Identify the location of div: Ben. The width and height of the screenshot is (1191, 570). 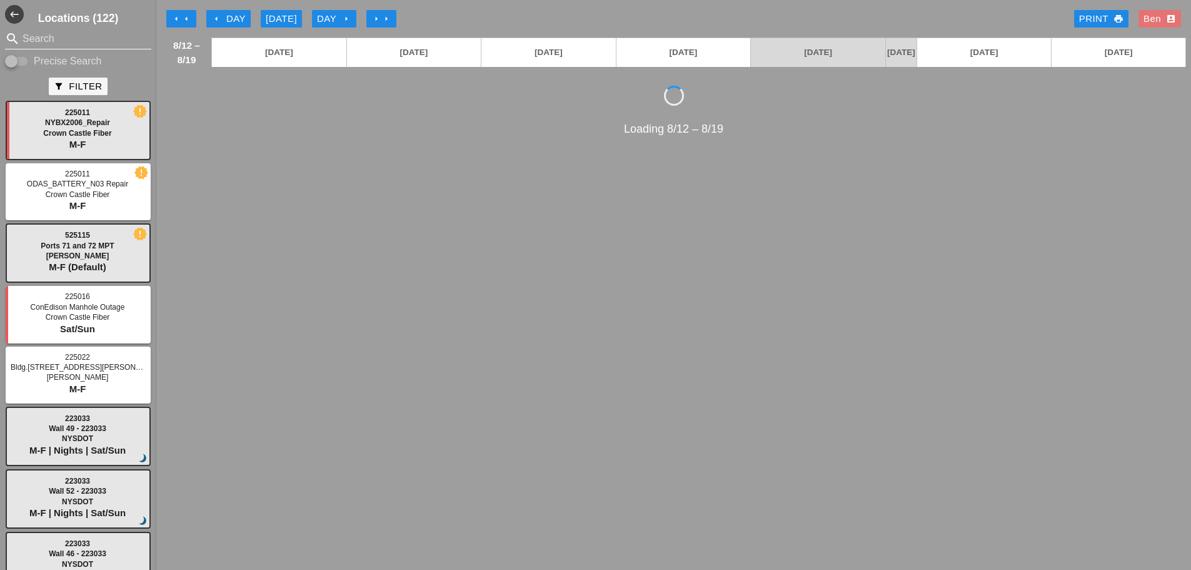
(1160, 19).